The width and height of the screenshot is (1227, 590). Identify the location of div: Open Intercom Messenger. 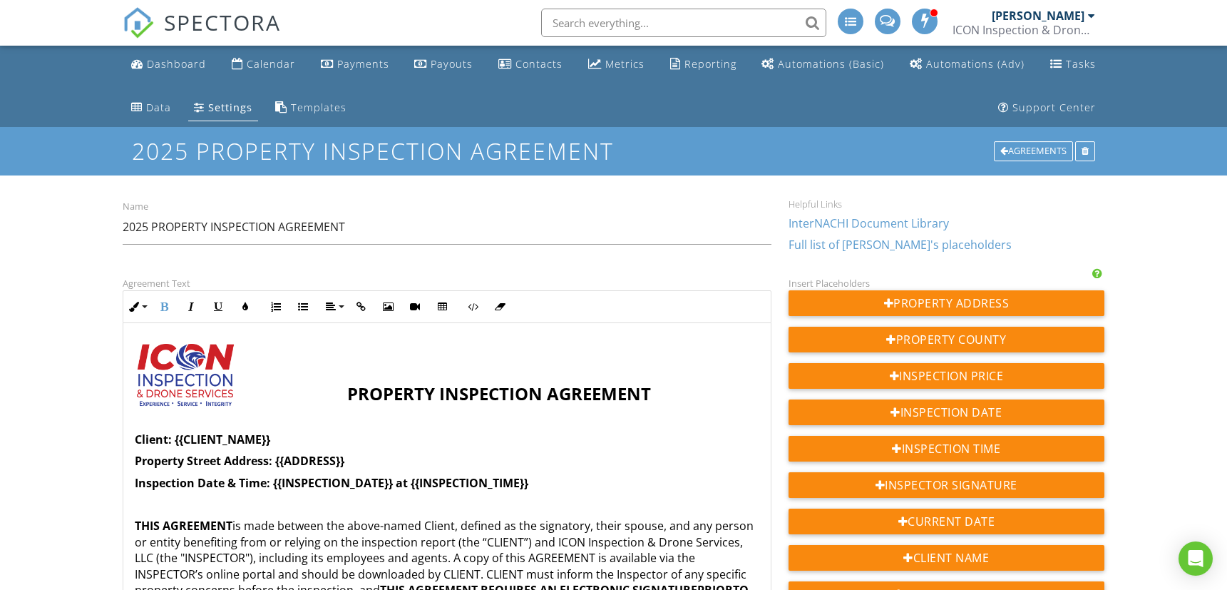
(1196, 558).